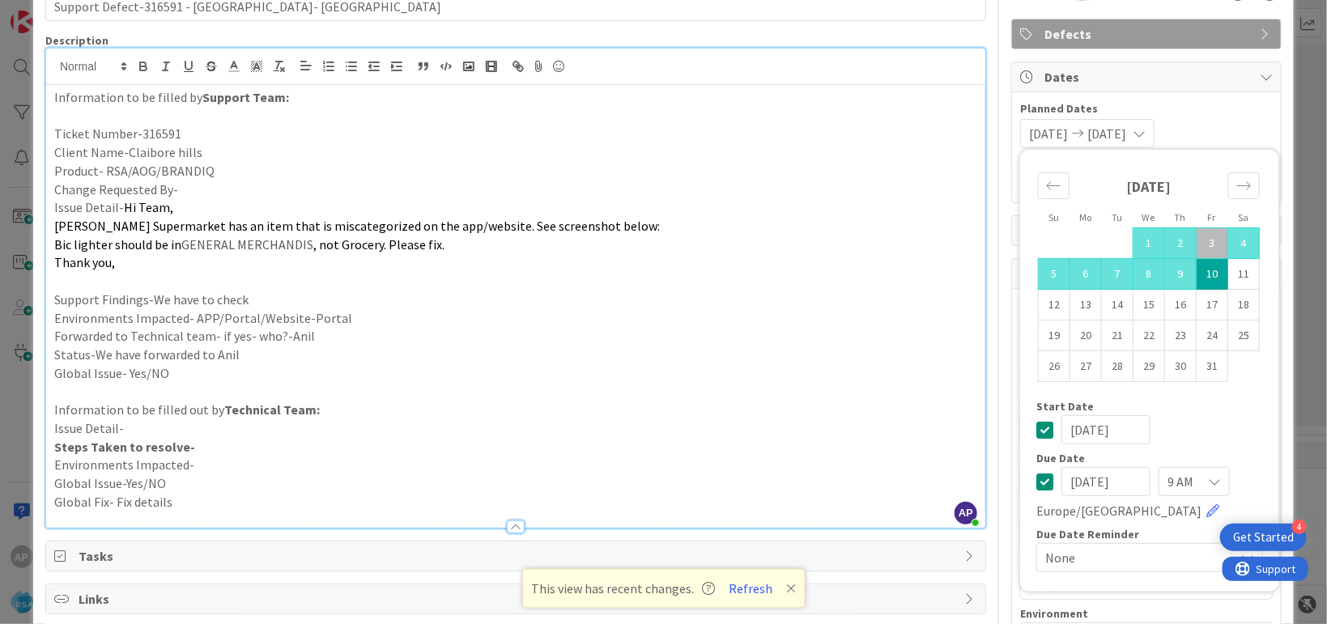 Image resolution: width=1327 pixels, height=624 pixels. What do you see at coordinates (1116, 217) in the screenshot?
I see `small: Tu` at bounding box center [1116, 217].